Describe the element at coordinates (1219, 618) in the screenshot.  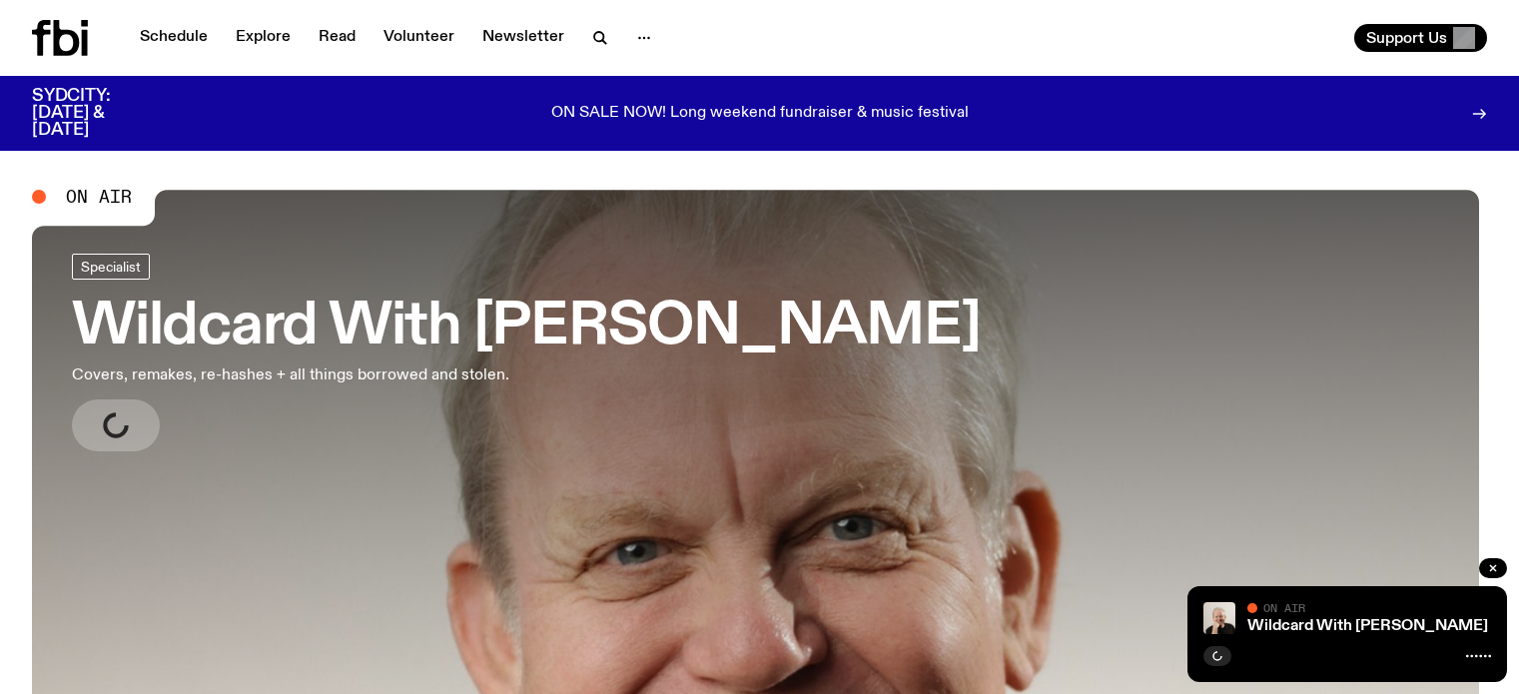
I see `a: Stuart is smiling charmingly, wearing a black t-shirt against a stark white background.` at that location.